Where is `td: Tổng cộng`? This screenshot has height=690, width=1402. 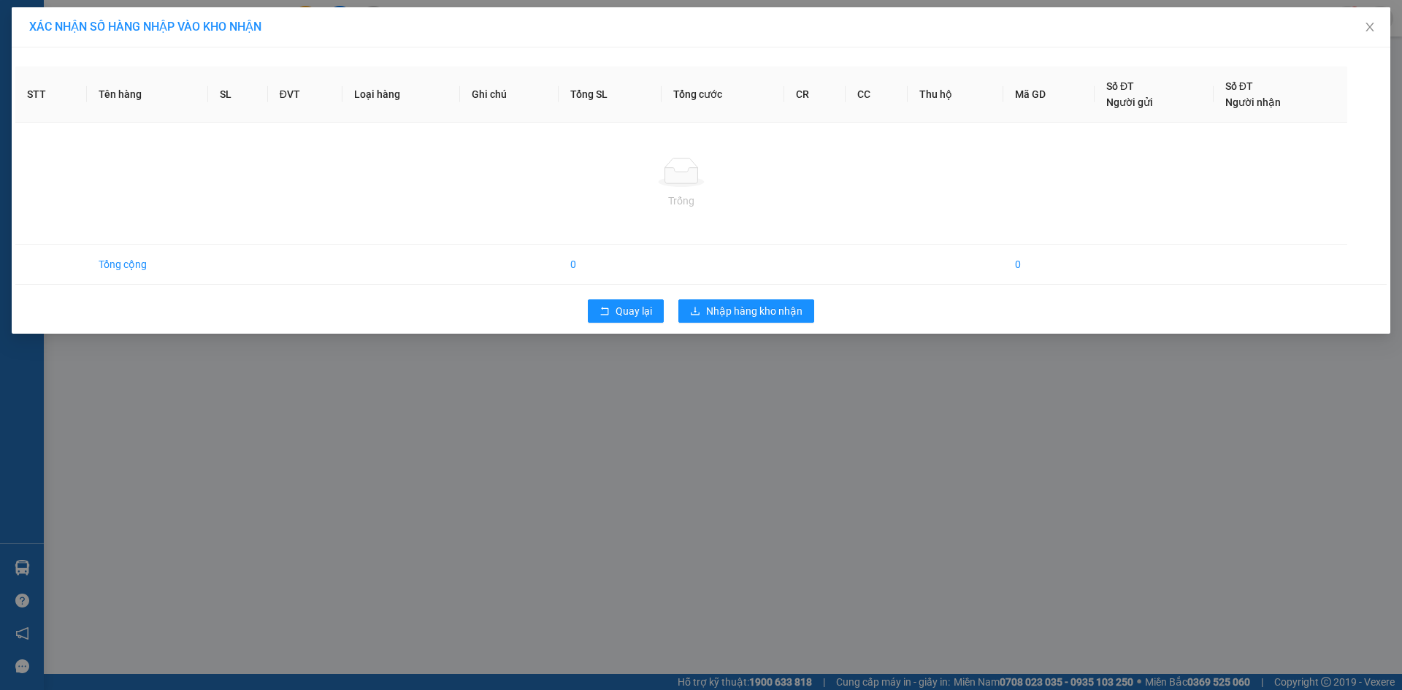 td: Tổng cộng is located at coordinates (147, 264).